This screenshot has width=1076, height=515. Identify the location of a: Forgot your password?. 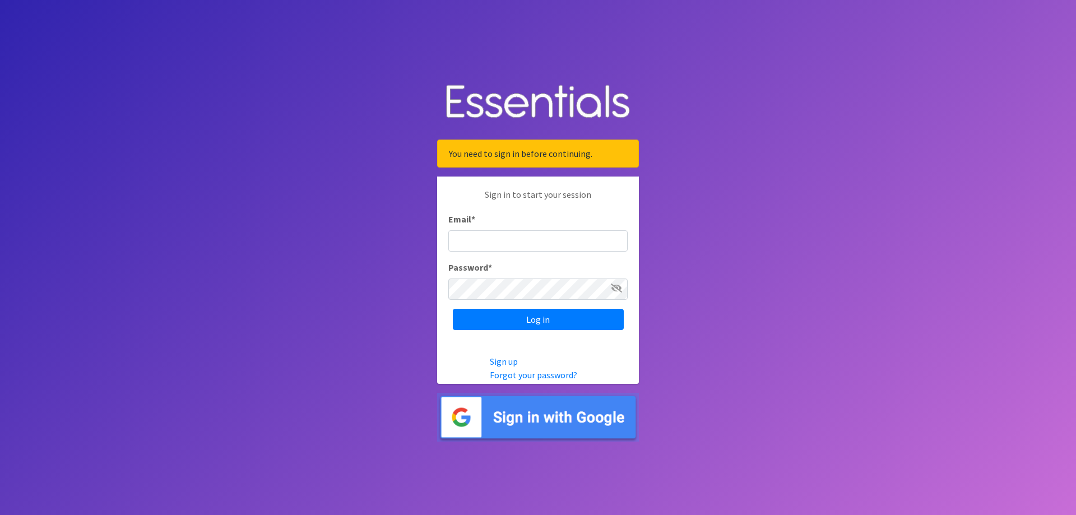
(533, 375).